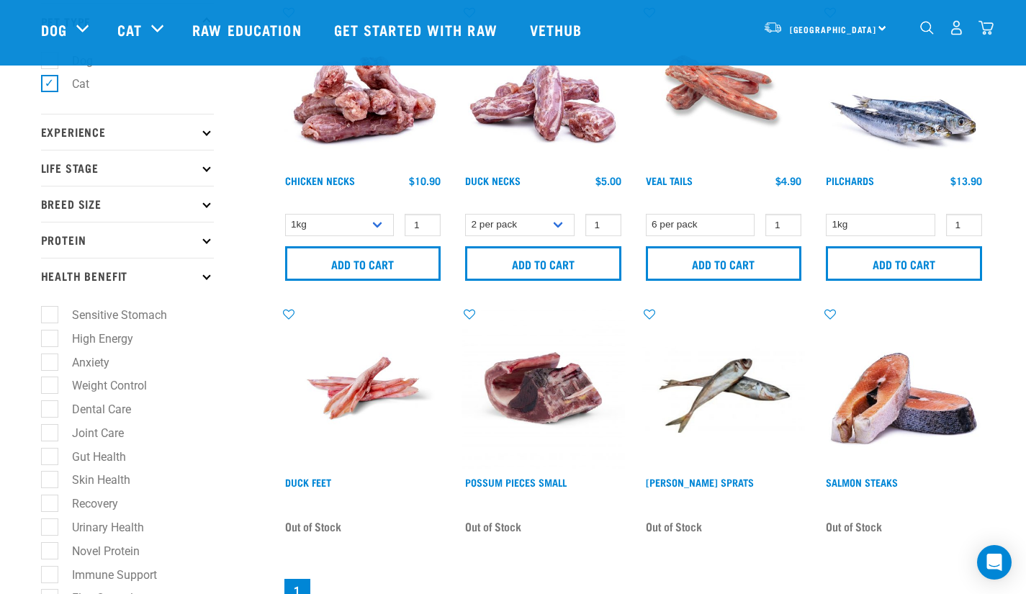  Describe the element at coordinates (94, 338) in the screenshot. I see `label: High Energy` at that location.